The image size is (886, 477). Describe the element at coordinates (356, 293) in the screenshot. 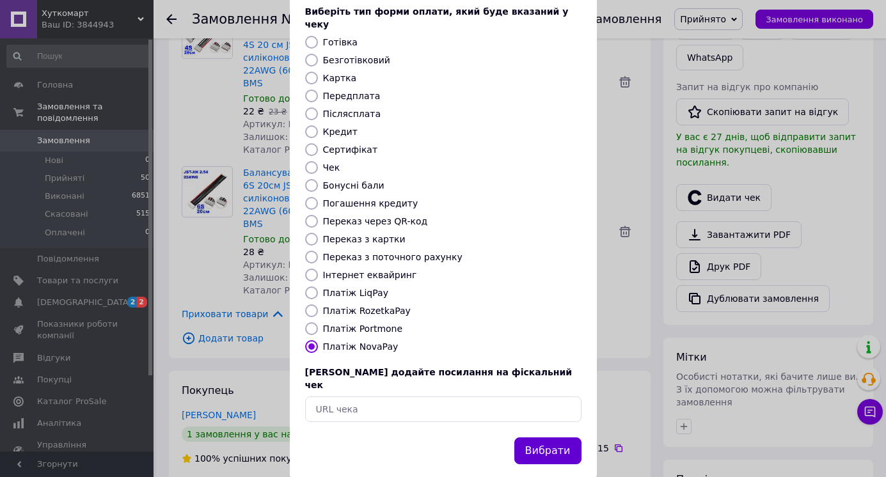

I see `label: Платіж LiqPay` at that location.